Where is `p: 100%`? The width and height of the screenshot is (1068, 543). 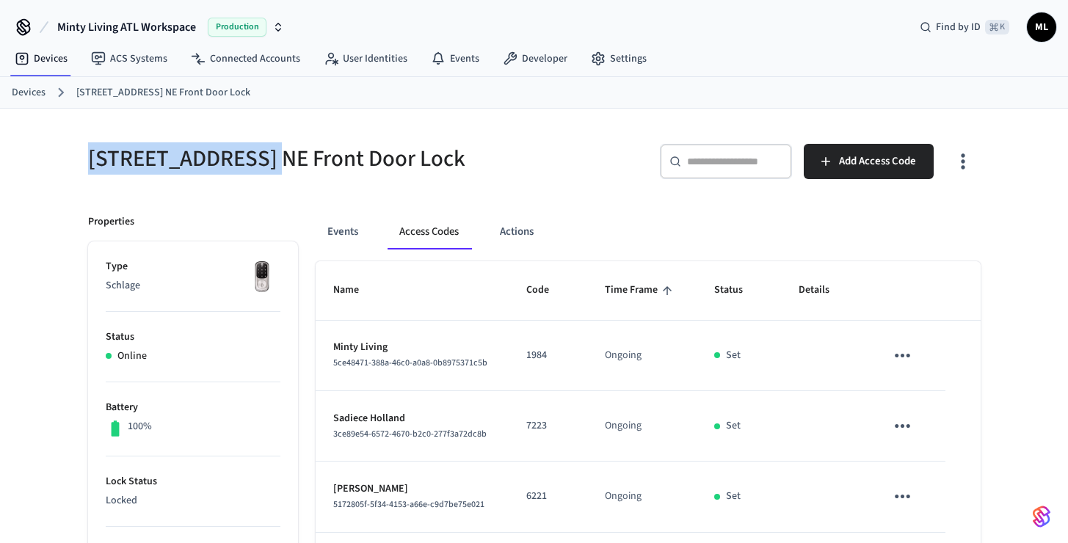
p: 100% is located at coordinates (139, 427).